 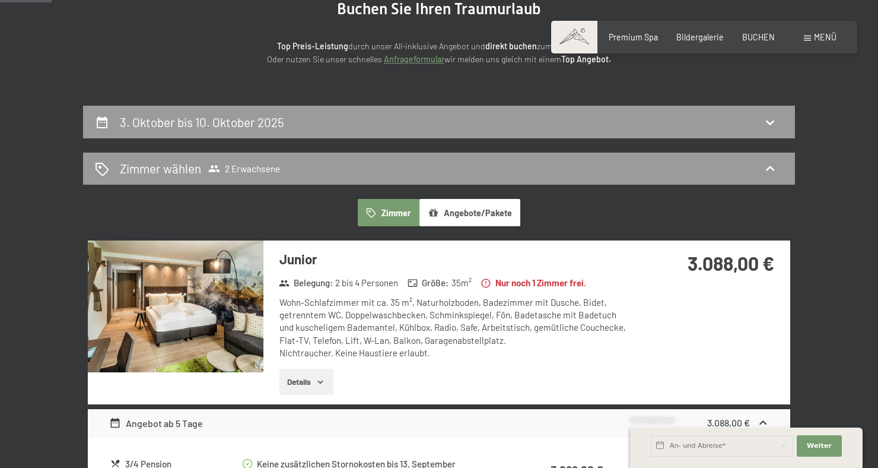 I want to click on strong: 3.088,00 €, so click(x=731, y=263).